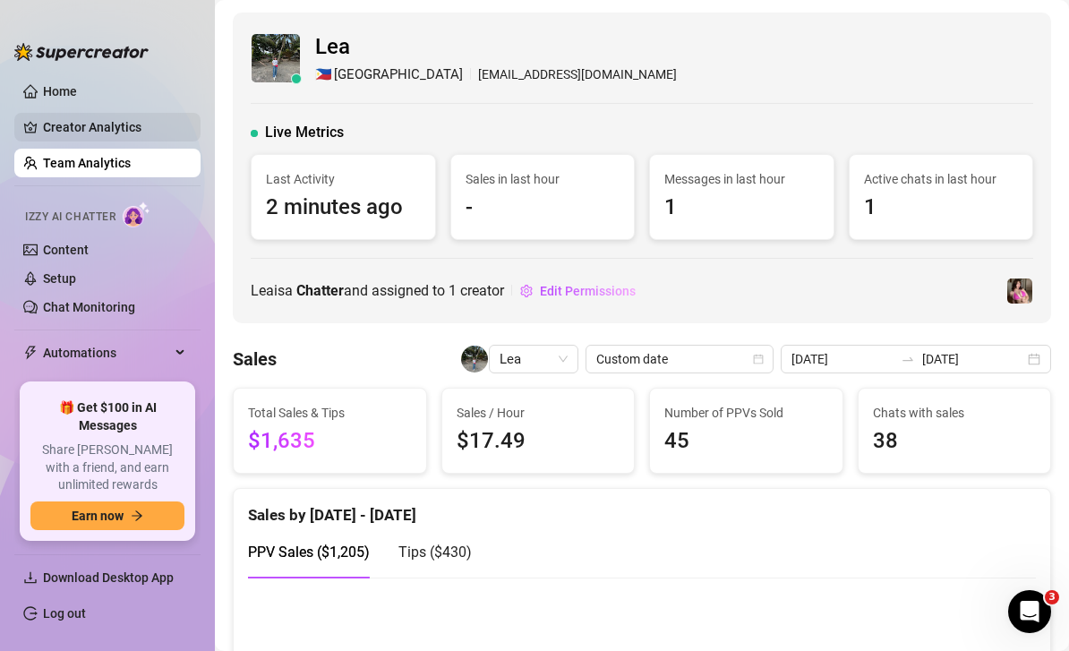 The height and width of the screenshot is (651, 1069). What do you see at coordinates (578, 291) in the screenshot?
I see `button: Edit Permissions` at bounding box center [578, 291].